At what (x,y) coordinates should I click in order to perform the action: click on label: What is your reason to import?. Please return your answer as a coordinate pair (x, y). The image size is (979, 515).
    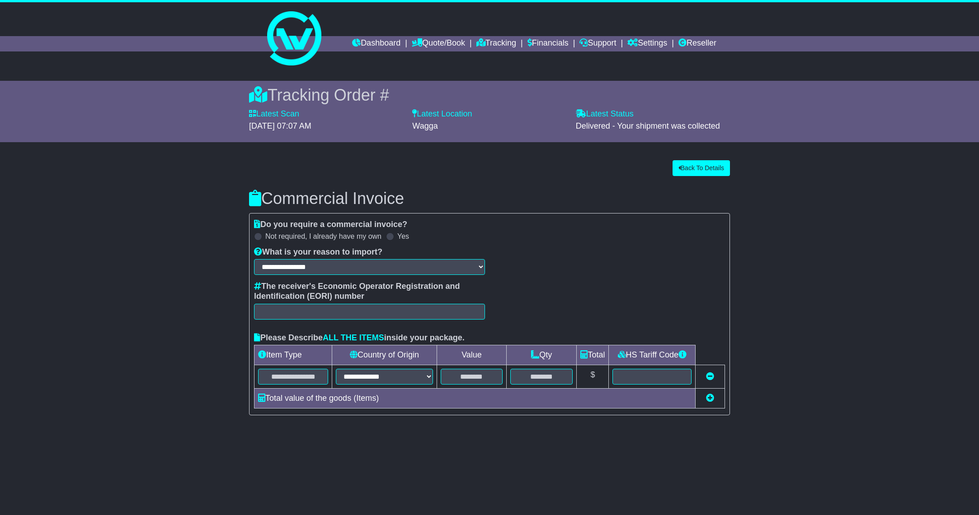
    Looking at the image, I should click on (318, 253).